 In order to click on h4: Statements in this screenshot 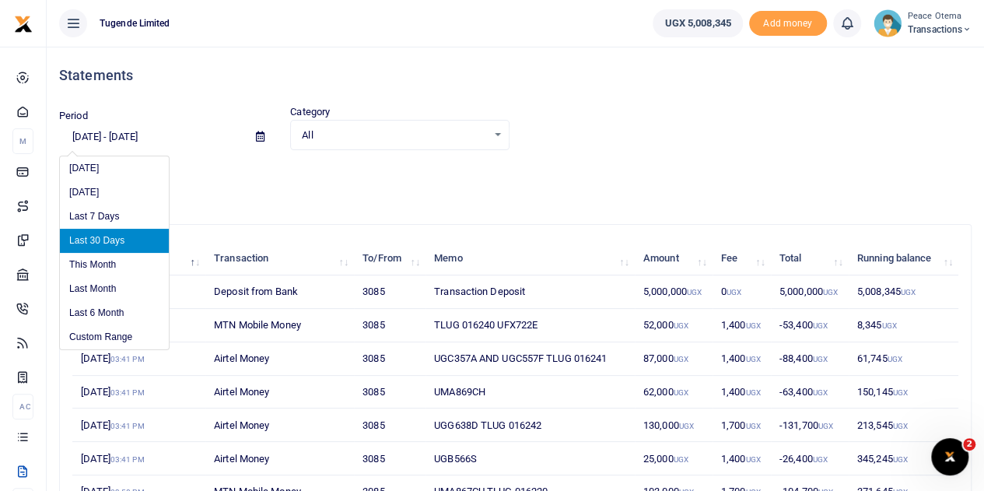, I will do `click(515, 75)`.